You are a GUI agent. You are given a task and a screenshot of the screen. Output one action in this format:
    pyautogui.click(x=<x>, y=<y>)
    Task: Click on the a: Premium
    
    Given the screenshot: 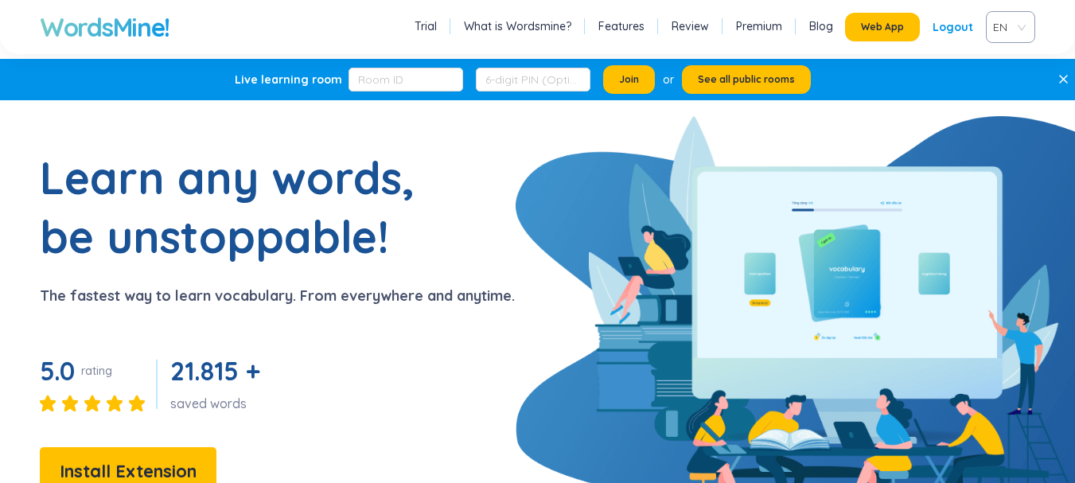 What is the action you would take?
    pyautogui.click(x=759, y=26)
    